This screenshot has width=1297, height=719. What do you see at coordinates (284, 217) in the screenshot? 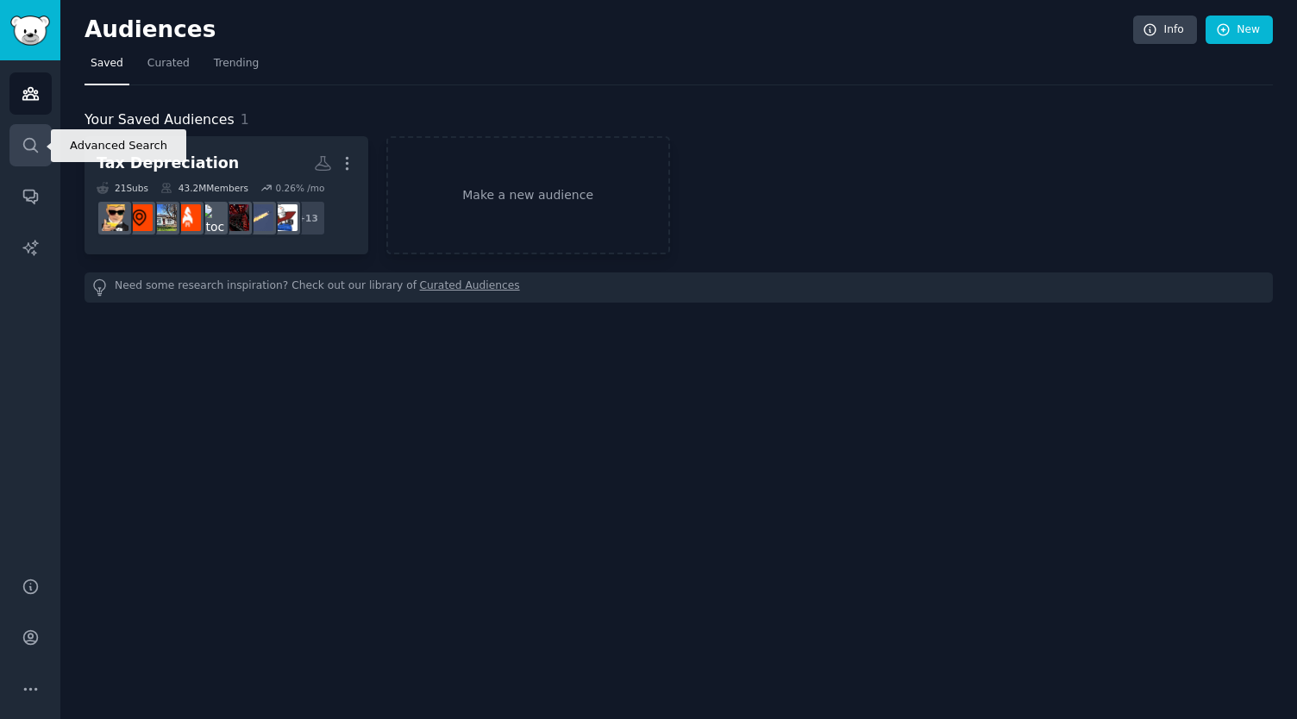
I see `img: pennystocks` at bounding box center [284, 217].